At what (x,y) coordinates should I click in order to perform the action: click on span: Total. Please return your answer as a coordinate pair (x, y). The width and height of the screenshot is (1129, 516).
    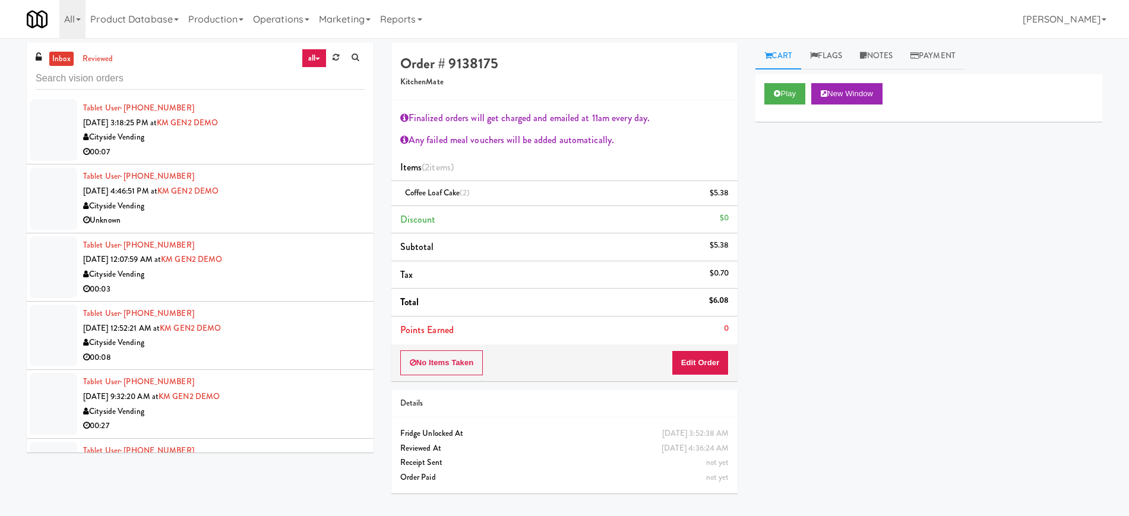
    Looking at the image, I should click on (410, 302).